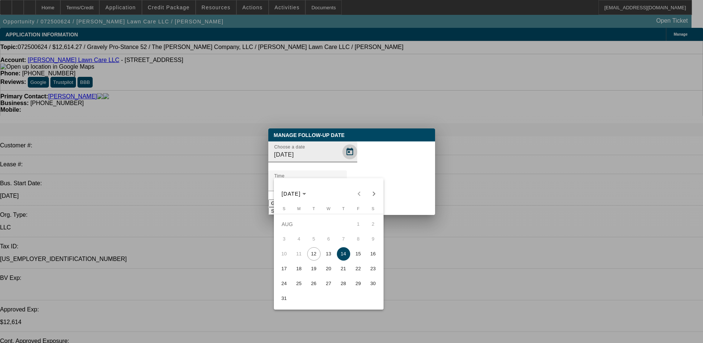  Describe the element at coordinates (314, 254) in the screenshot. I see `button: August 12, 2025` at that location.